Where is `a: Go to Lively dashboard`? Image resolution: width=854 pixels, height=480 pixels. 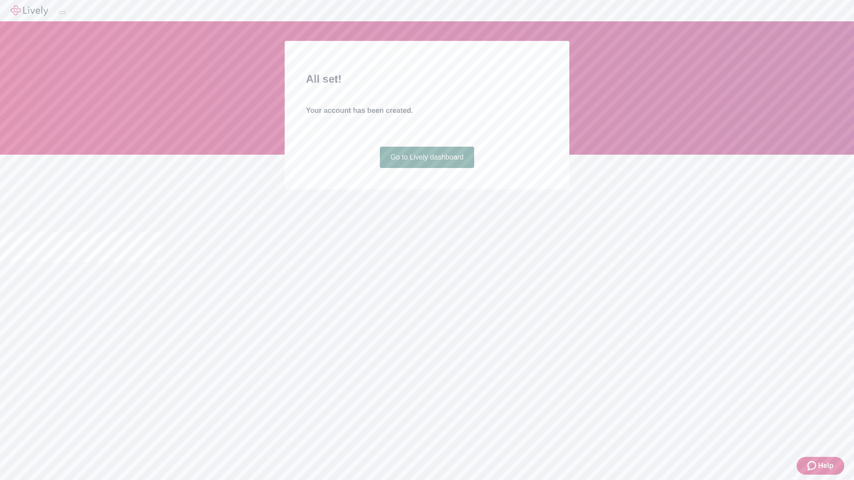
a: Go to Lively dashboard is located at coordinates (427, 157).